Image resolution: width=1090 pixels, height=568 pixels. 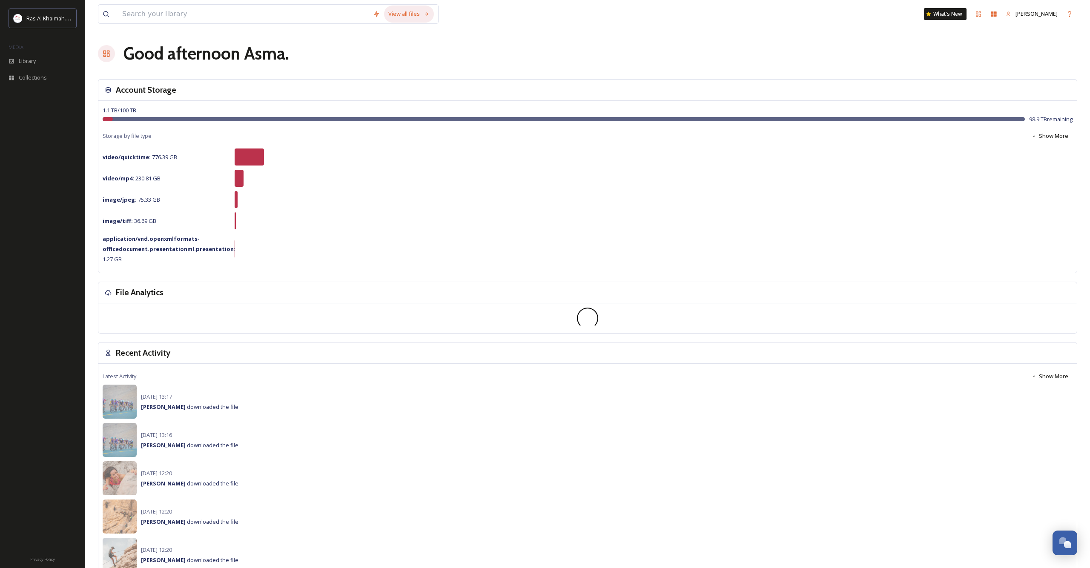 I want to click on span: MEDIA, so click(x=16, y=47).